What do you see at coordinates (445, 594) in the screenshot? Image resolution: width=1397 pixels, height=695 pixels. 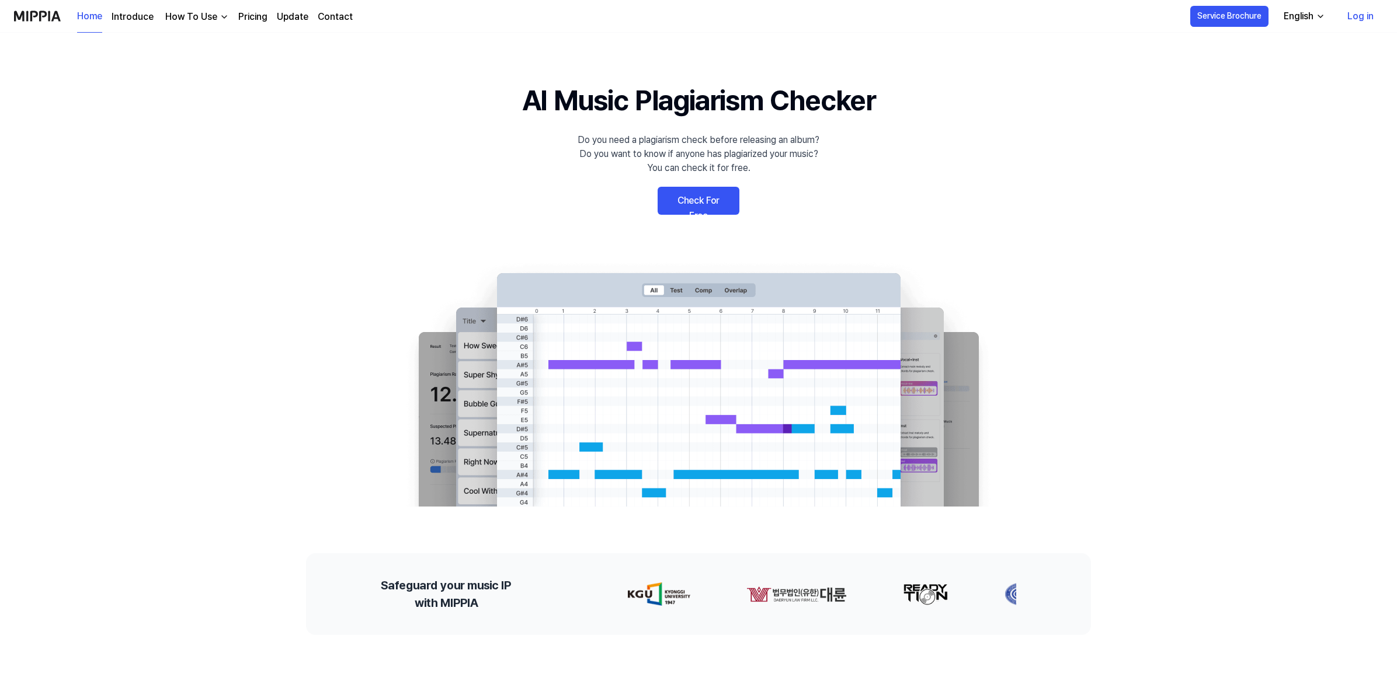 I see `h2: Safeguard your music IP with MIPPIA` at bounding box center [445, 594].